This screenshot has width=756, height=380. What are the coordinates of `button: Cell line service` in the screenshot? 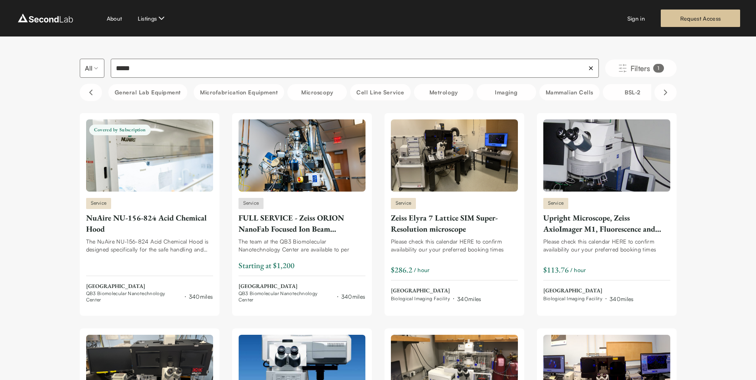 It's located at (380, 92).